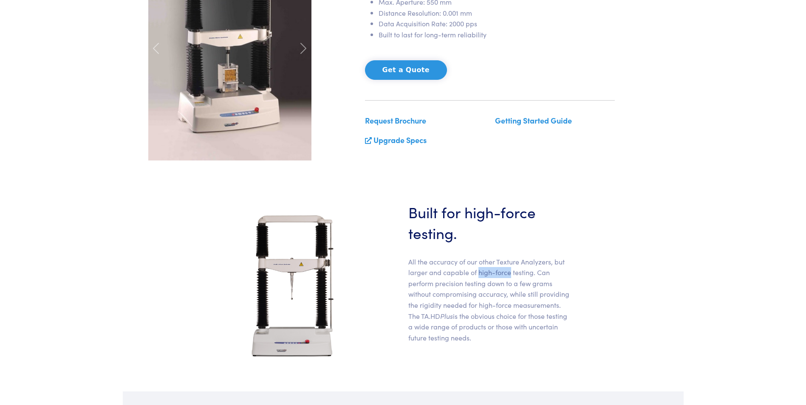 The width and height of the screenshot is (806, 405). What do you see at coordinates (497, 35) in the screenshot?
I see `li: Built to last for long-term reliability` at bounding box center [497, 35].